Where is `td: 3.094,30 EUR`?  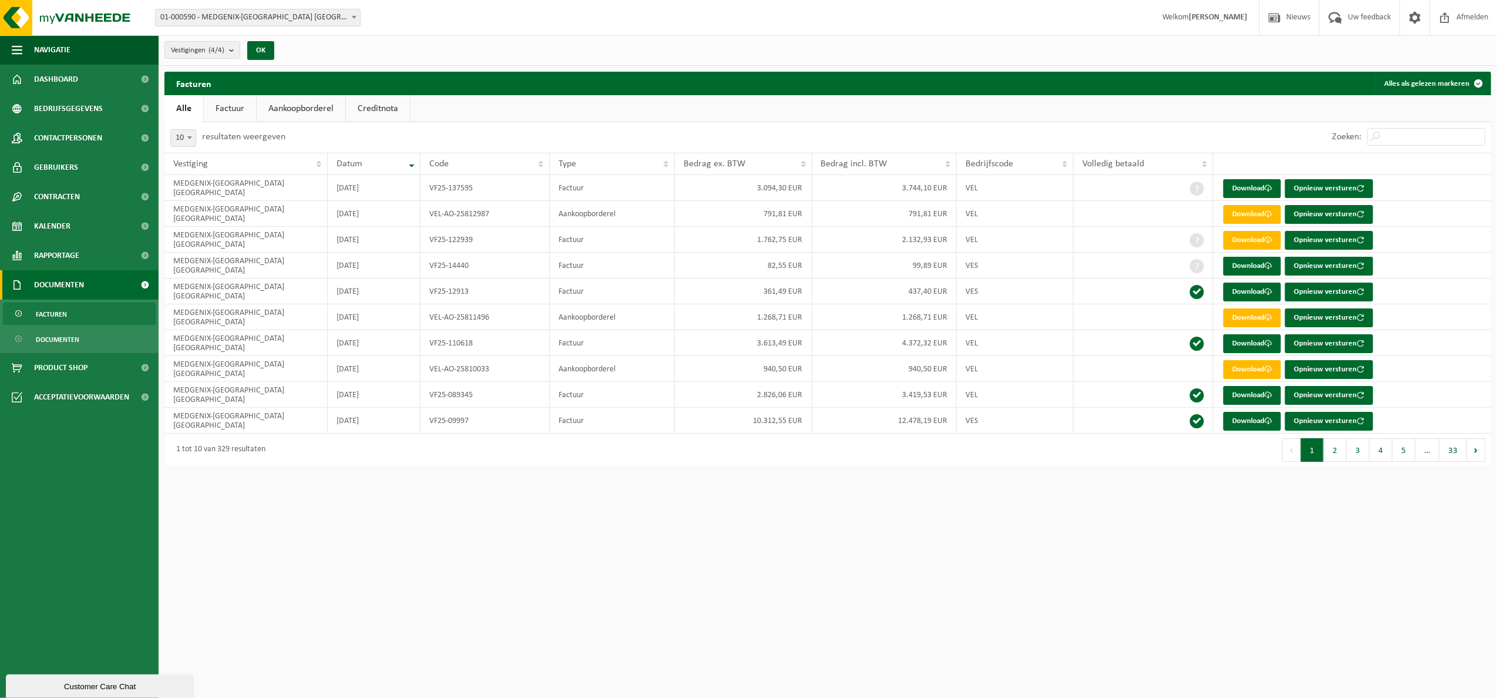
td: 3.094,30 EUR is located at coordinates (744, 188).